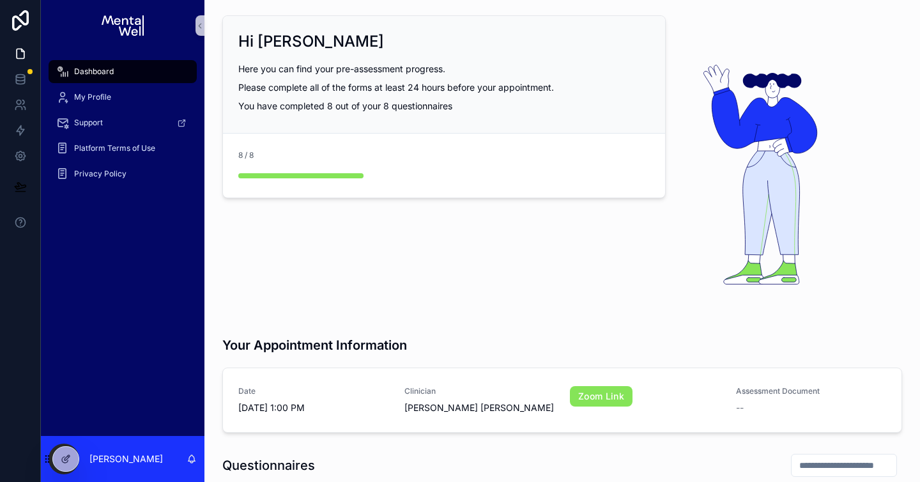 The image size is (920, 482). I want to click on span: Dashboard, so click(94, 72).